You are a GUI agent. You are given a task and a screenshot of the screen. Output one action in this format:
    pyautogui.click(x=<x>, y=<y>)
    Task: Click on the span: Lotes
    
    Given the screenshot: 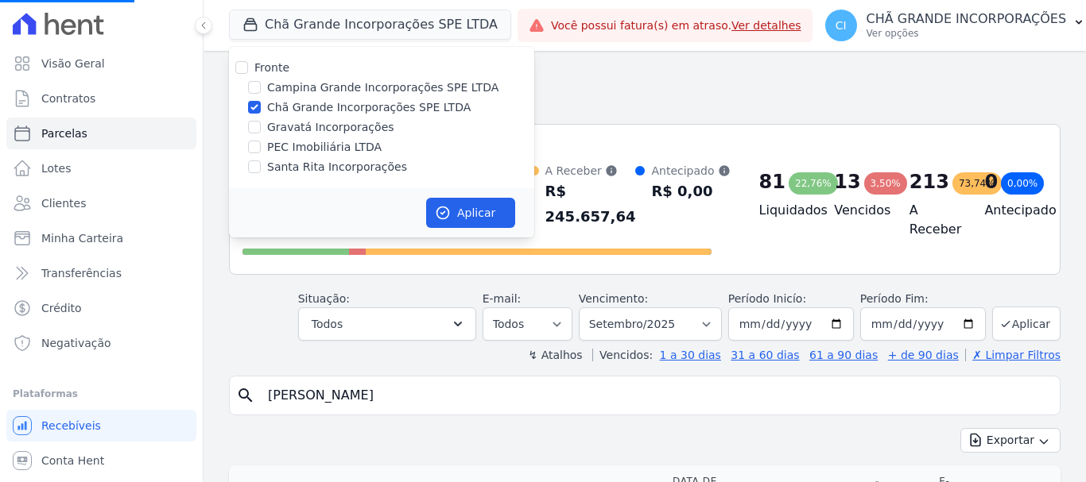 What is the action you would take?
    pyautogui.click(x=56, y=168)
    